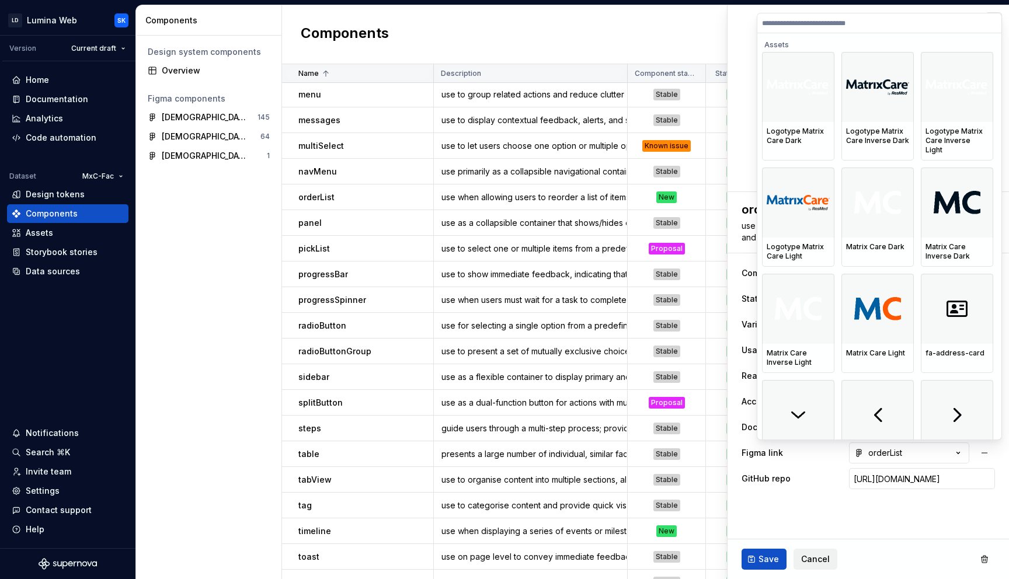  Describe the element at coordinates (878, 43) in the screenshot. I see `div: Assets` at that location.